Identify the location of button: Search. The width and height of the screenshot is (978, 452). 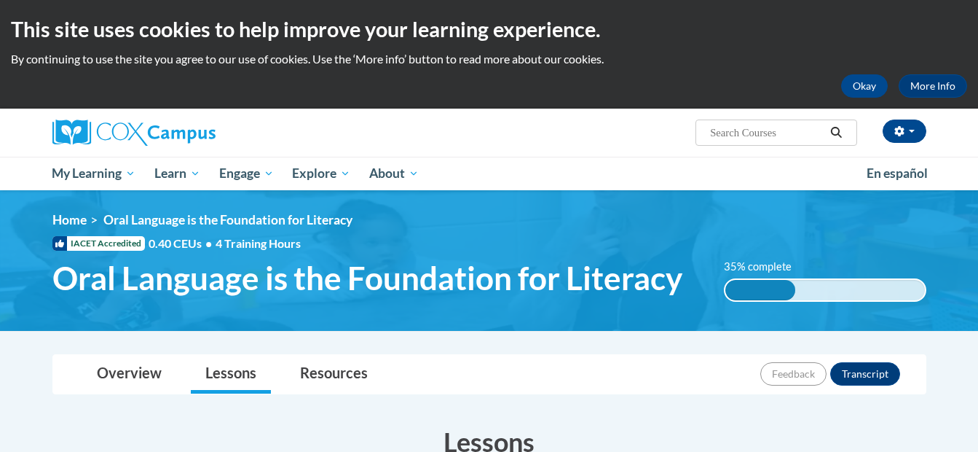
(836, 133).